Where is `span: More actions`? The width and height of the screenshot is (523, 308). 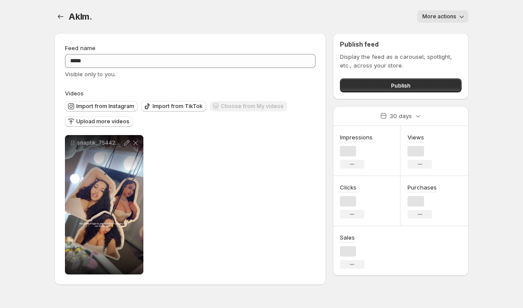 span: More actions is located at coordinates (439, 17).